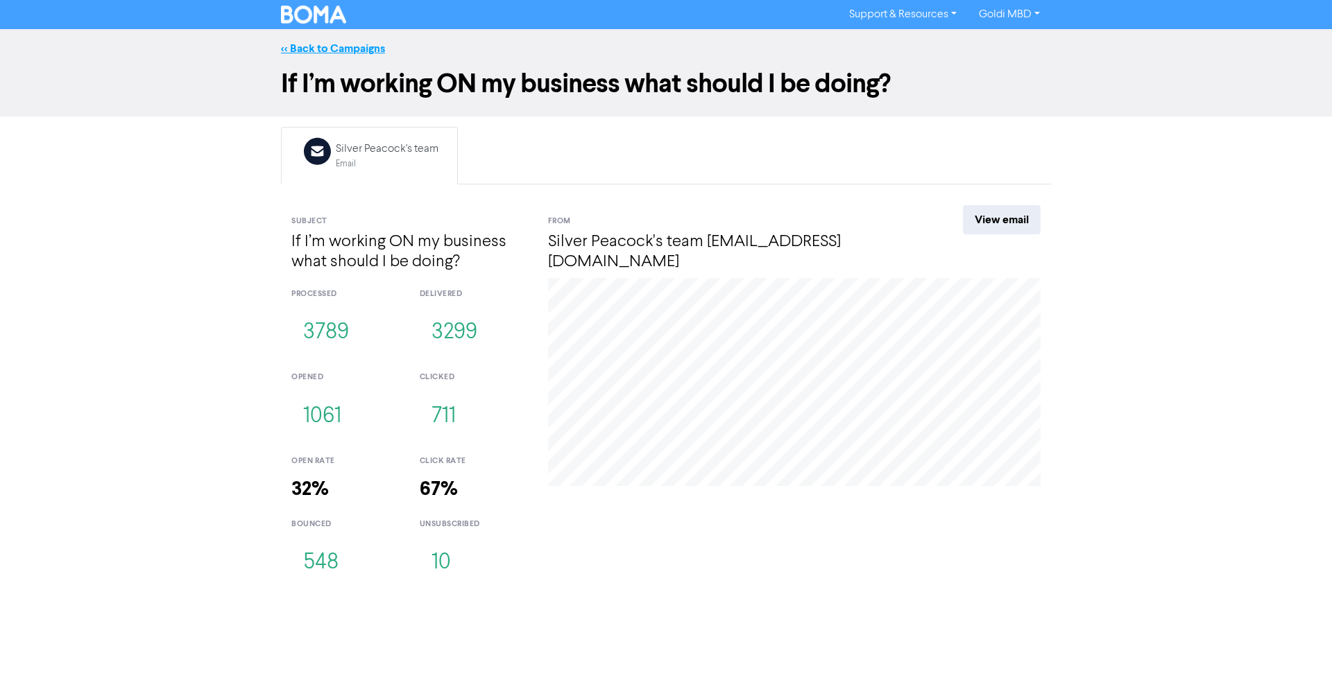  What do you see at coordinates (345, 377) in the screenshot?
I see `div: opened` at bounding box center [345, 377].